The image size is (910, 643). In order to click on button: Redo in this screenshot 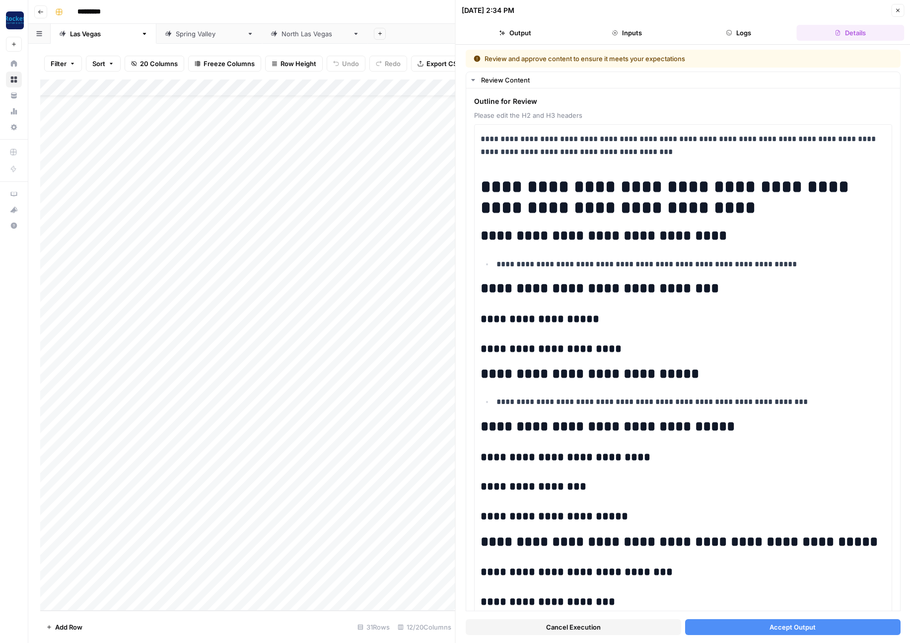, I will do `click(388, 64)`.